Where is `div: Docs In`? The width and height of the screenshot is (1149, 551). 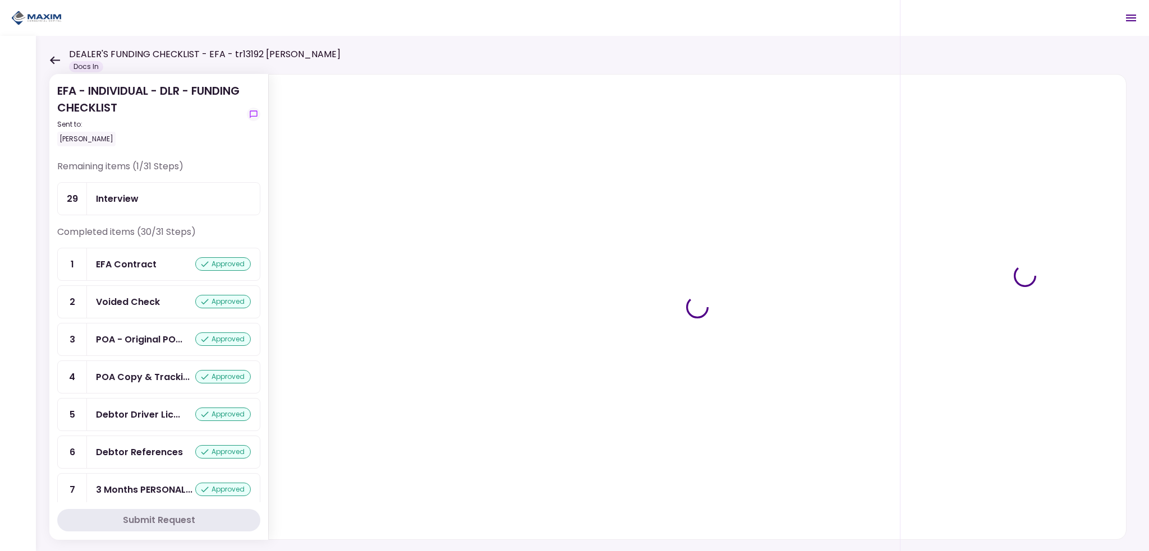 div: Docs In is located at coordinates (86, 67).